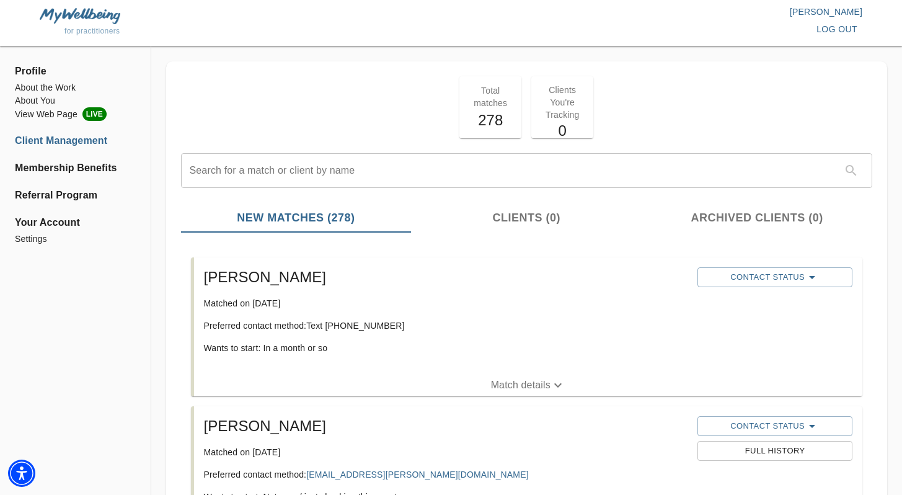 Image resolution: width=902 pixels, height=495 pixels. What do you see at coordinates (446, 474) in the screenshot?
I see `p: Preferred contact method:` at bounding box center [446, 474].